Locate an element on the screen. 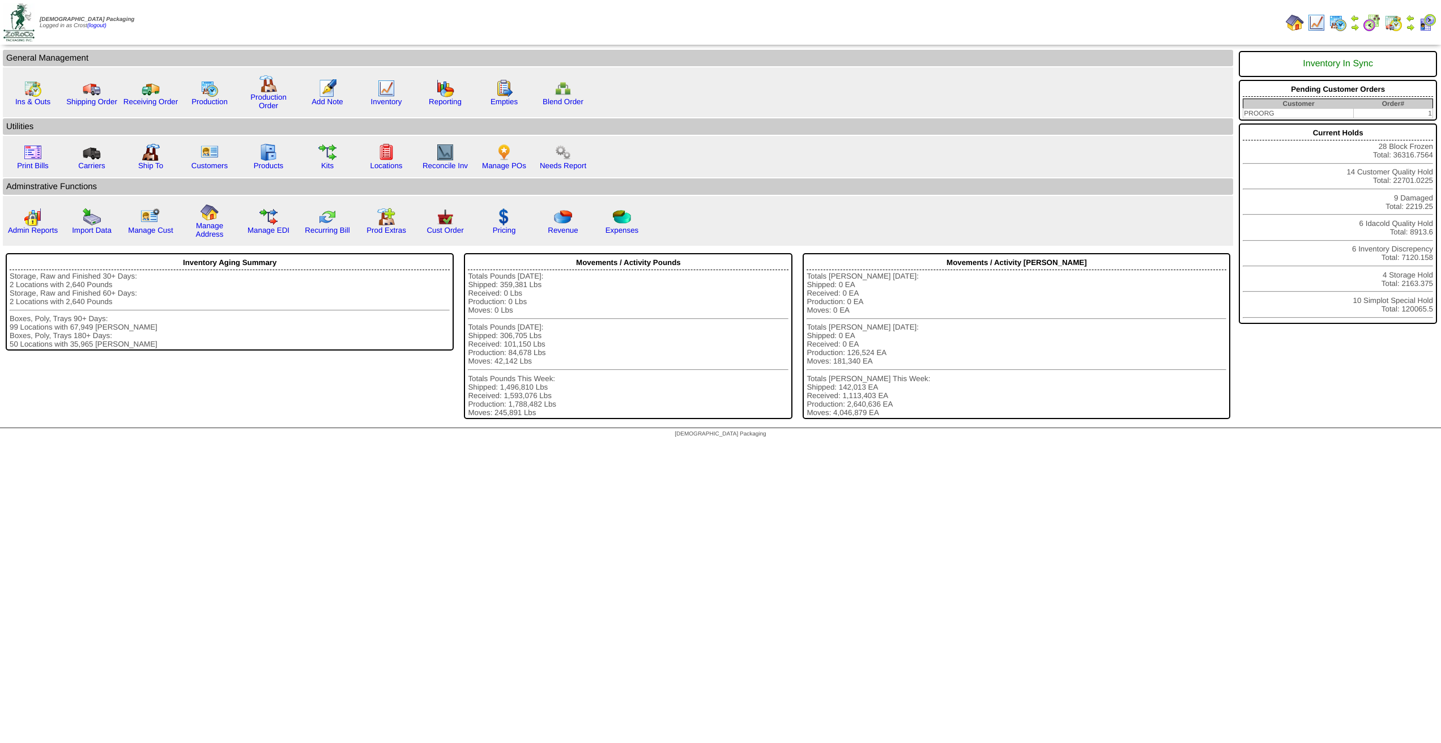 This screenshot has height=743, width=1441. img: pie_chart2.png is located at coordinates (622, 217).